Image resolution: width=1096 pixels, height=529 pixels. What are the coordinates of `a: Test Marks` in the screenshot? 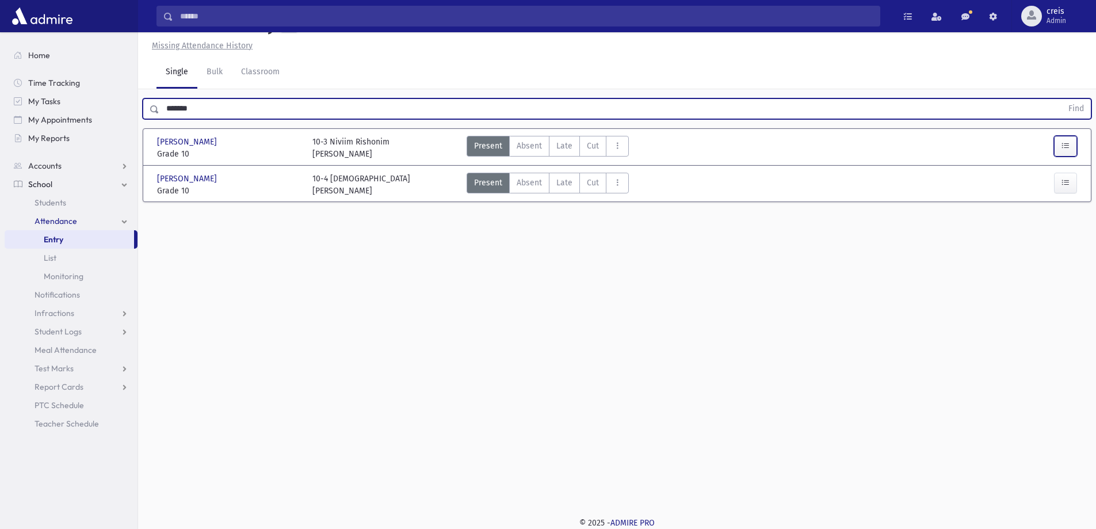 It's located at (71, 368).